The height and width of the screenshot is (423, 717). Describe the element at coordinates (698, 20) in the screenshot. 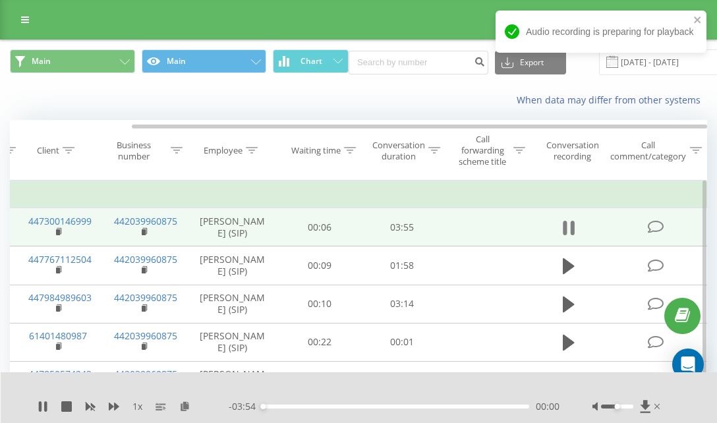

I see `button: close` at that location.